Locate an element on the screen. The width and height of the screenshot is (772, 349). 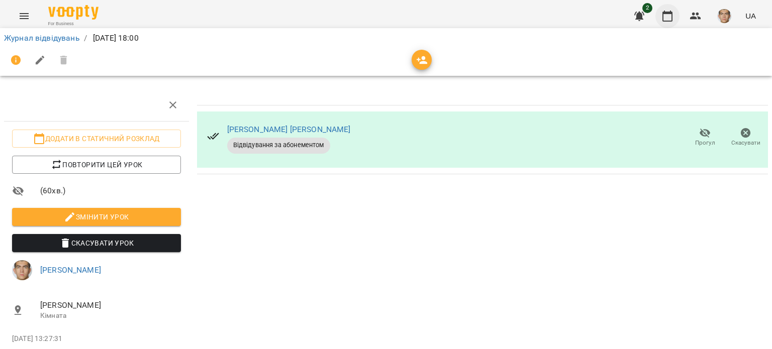
span: Відвідування за абонементом is located at coordinates (278, 145).